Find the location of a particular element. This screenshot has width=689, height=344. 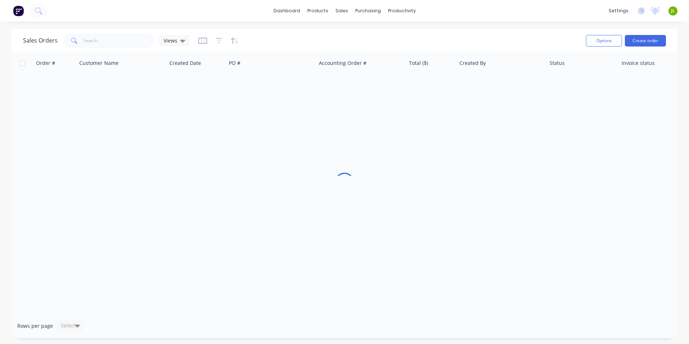

input: Search... is located at coordinates (119, 41).